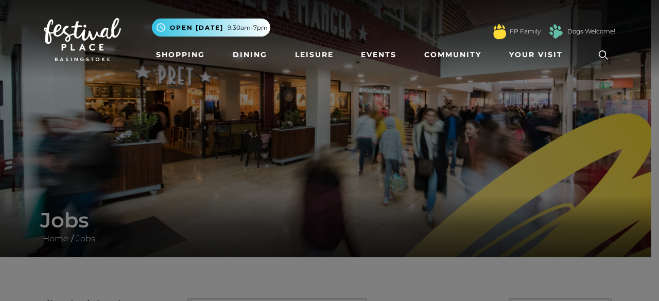 This screenshot has height=301, width=659. I want to click on img: Festival Place Logo, so click(82, 40).